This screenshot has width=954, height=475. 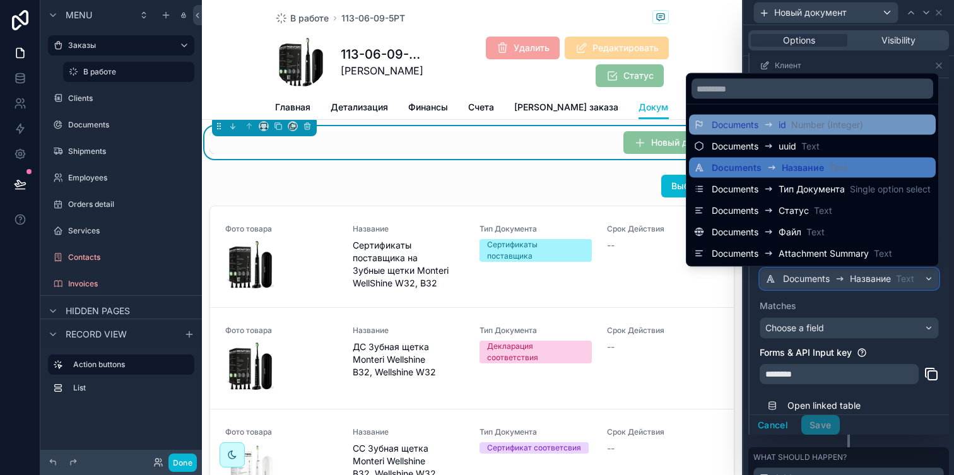 What do you see at coordinates (121, 231) in the screenshot?
I see `a: Services` at bounding box center [121, 231].